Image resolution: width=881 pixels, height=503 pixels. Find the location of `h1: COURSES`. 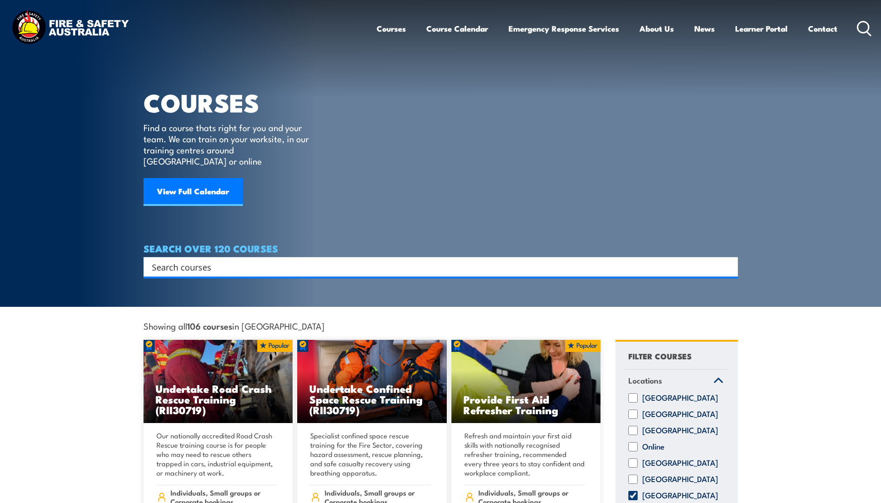

h1: COURSES is located at coordinates (233, 102).